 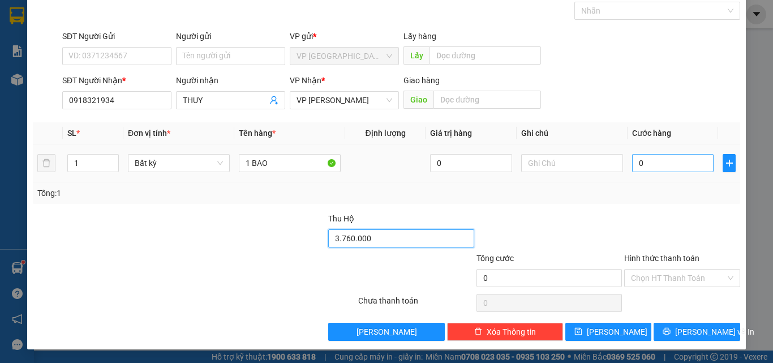 What do you see at coordinates (230, 36) in the screenshot?
I see `div: Người gửi` at bounding box center [230, 36].